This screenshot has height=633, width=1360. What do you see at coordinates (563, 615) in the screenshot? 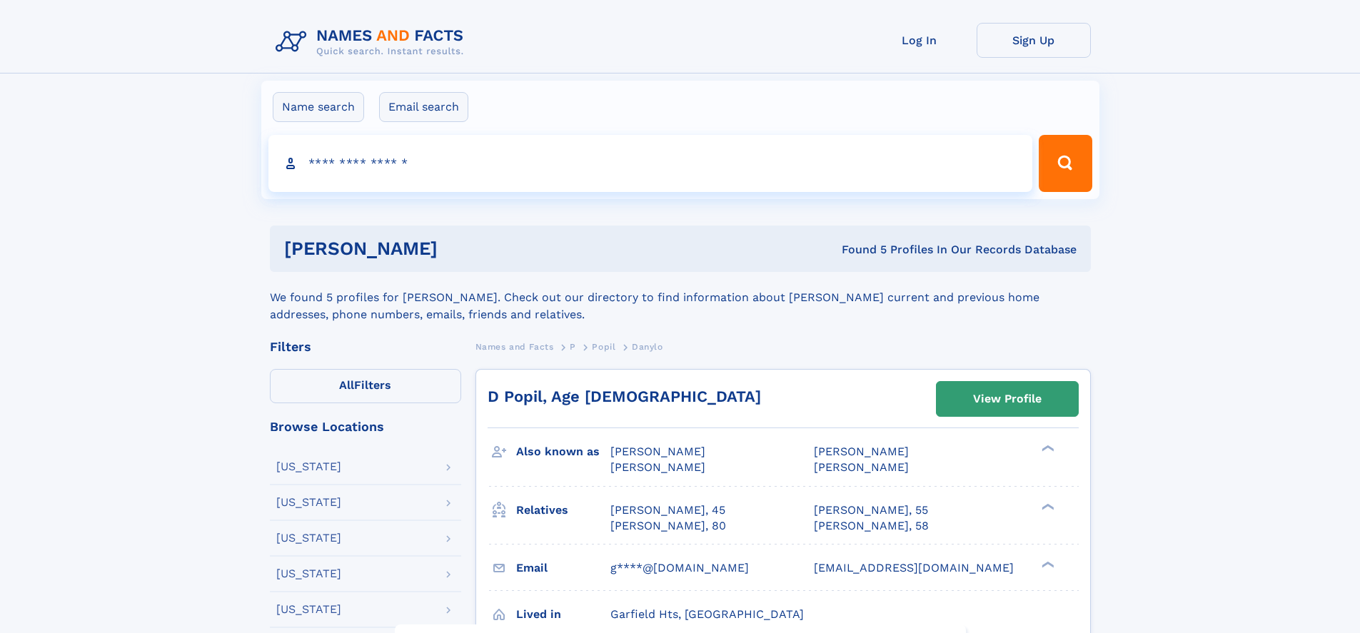
I see `h3: Lived in` at bounding box center [563, 615].